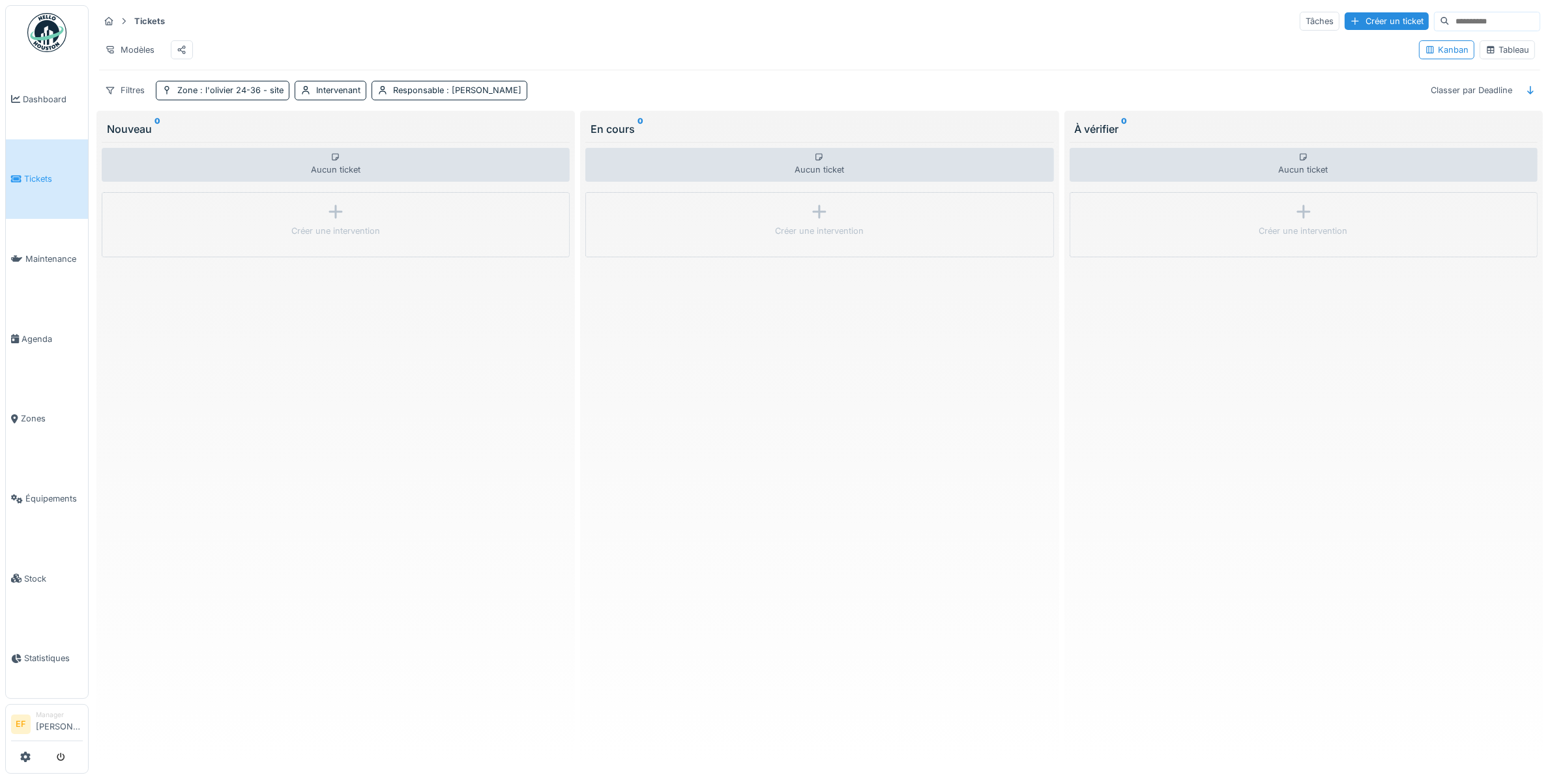  Describe the element at coordinates (47, 419) in the screenshot. I see `a: Zones` at that location.